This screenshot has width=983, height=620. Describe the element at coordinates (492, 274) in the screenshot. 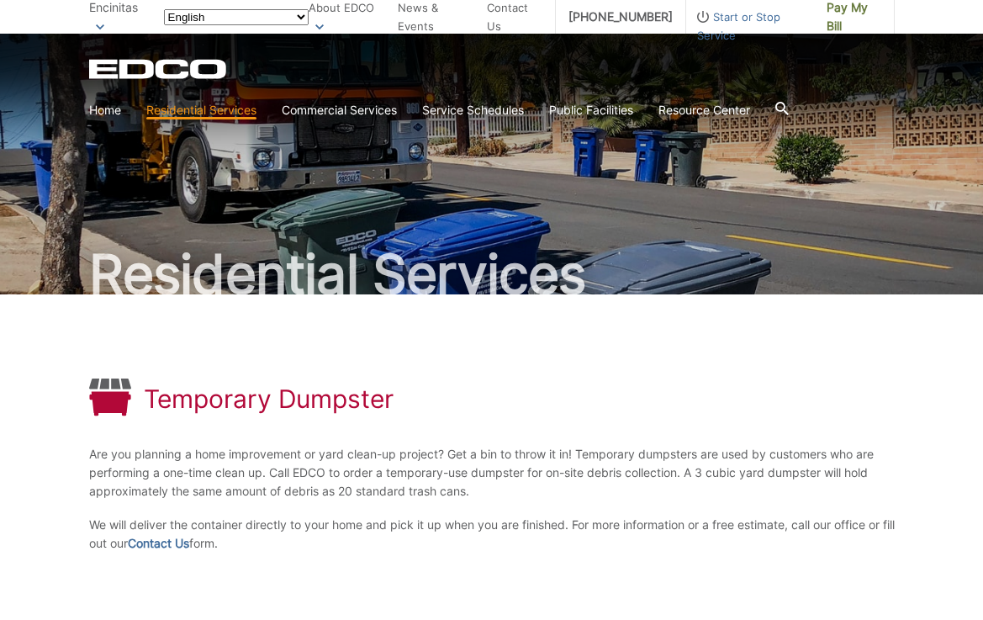

I see `h2: Residential Services` at that location.